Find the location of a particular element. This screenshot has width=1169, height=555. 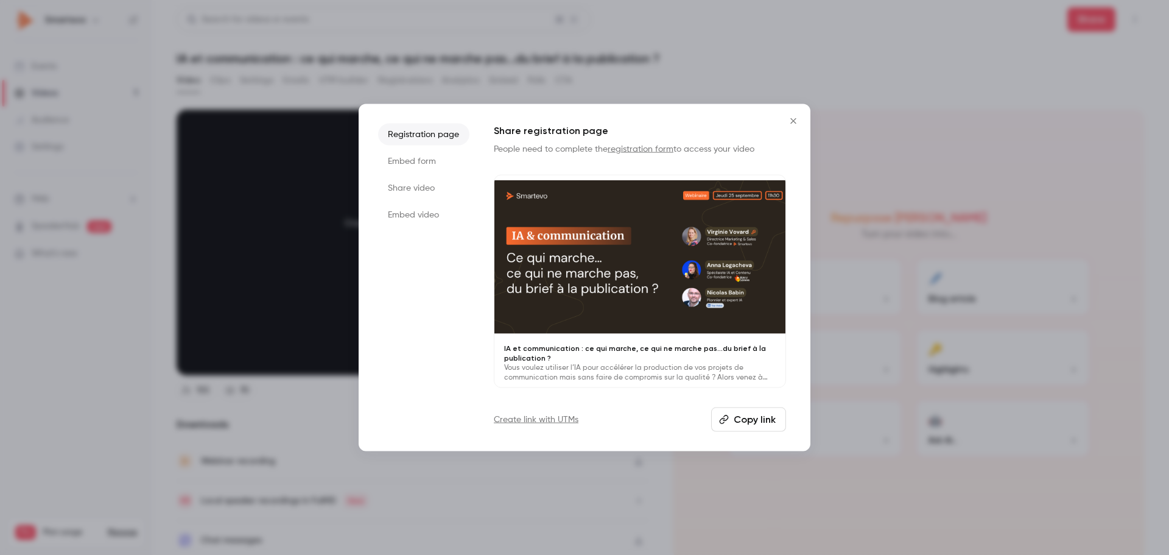

p: IA et communication : ce qui marche, ce qui ne marche pas...du brief à la publication ? is located at coordinates (640, 353).